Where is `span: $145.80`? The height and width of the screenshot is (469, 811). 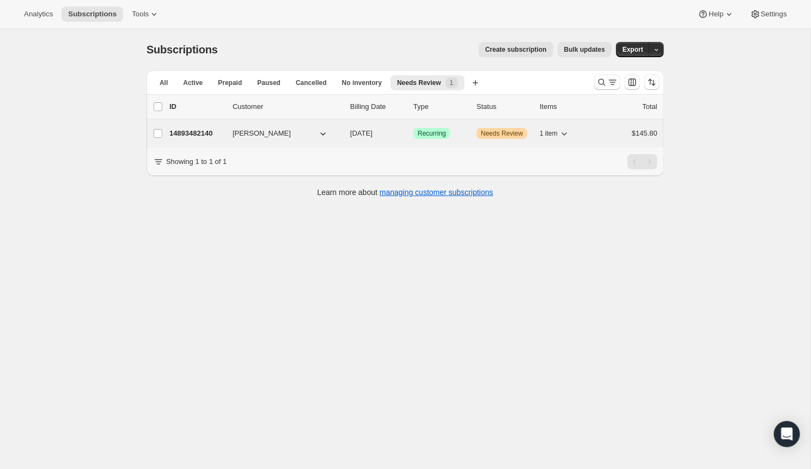
span: $145.80 is located at coordinates (644, 133).